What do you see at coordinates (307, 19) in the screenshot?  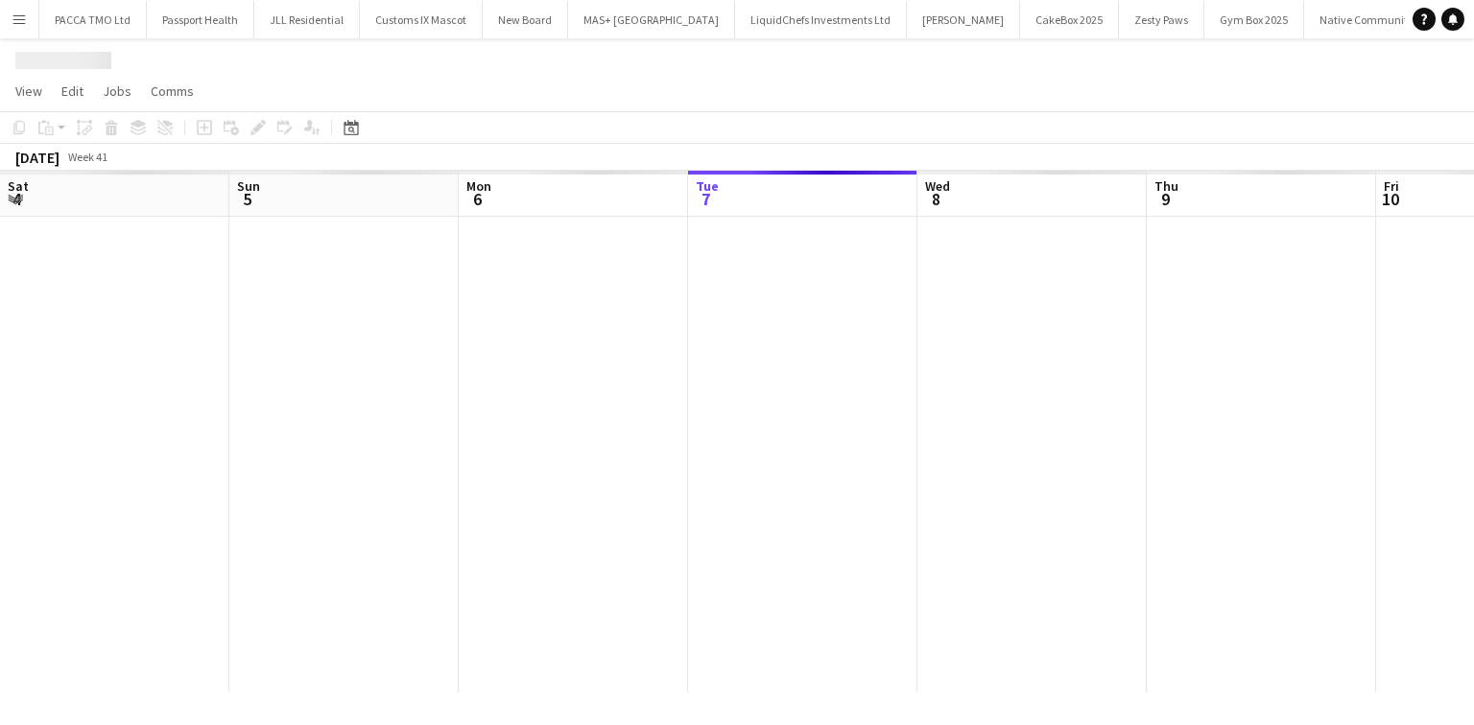 I see `button: JLL Residential` at bounding box center [307, 19].